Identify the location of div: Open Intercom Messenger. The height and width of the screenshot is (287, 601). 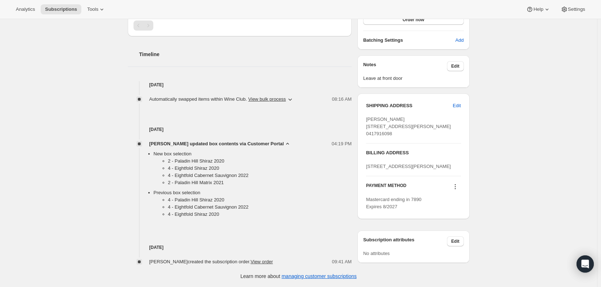
(585, 264).